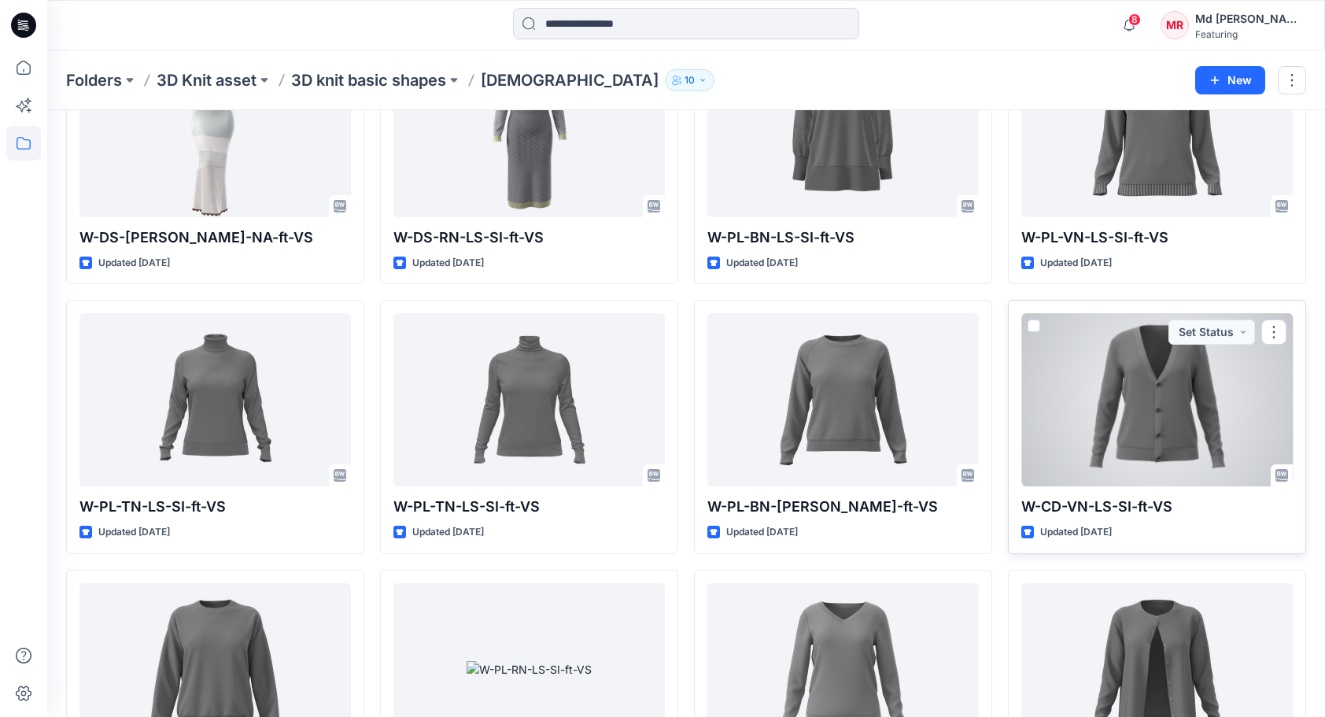 The image size is (1325, 717). Describe the element at coordinates (529, 131) in the screenshot. I see `a: W-DS-RN-LS-SI-ft-VS` at that location.